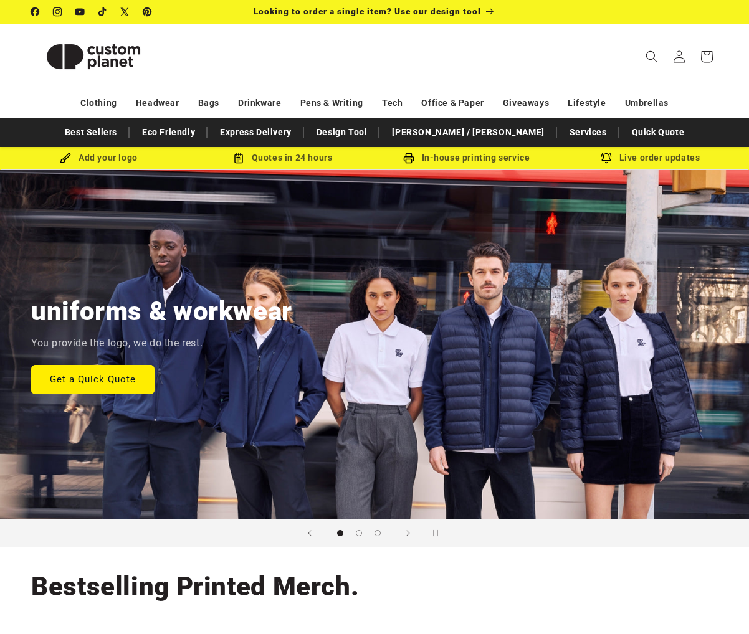 The height and width of the screenshot is (634, 749). Describe the element at coordinates (255, 132) in the screenshot. I see `a: Express Delivery` at that location.